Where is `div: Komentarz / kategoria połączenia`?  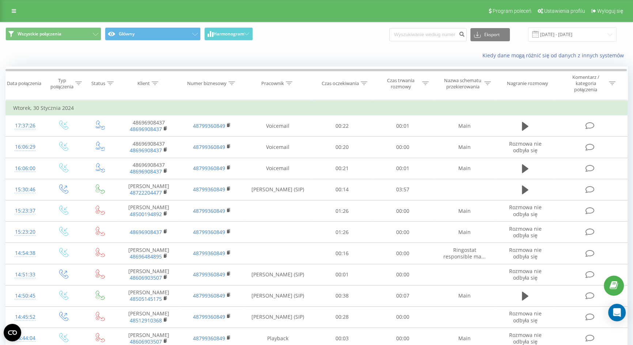
div: Komentarz / kategoria połączenia is located at coordinates (585, 83).